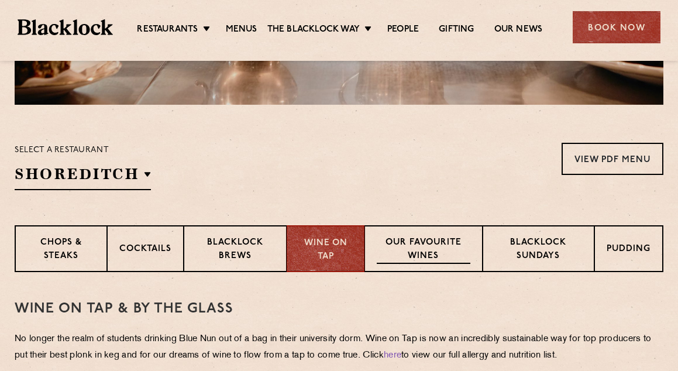  What do you see at coordinates (403, 30) in the screenshot?
I see `a: People` at bounding box center [403, 30].